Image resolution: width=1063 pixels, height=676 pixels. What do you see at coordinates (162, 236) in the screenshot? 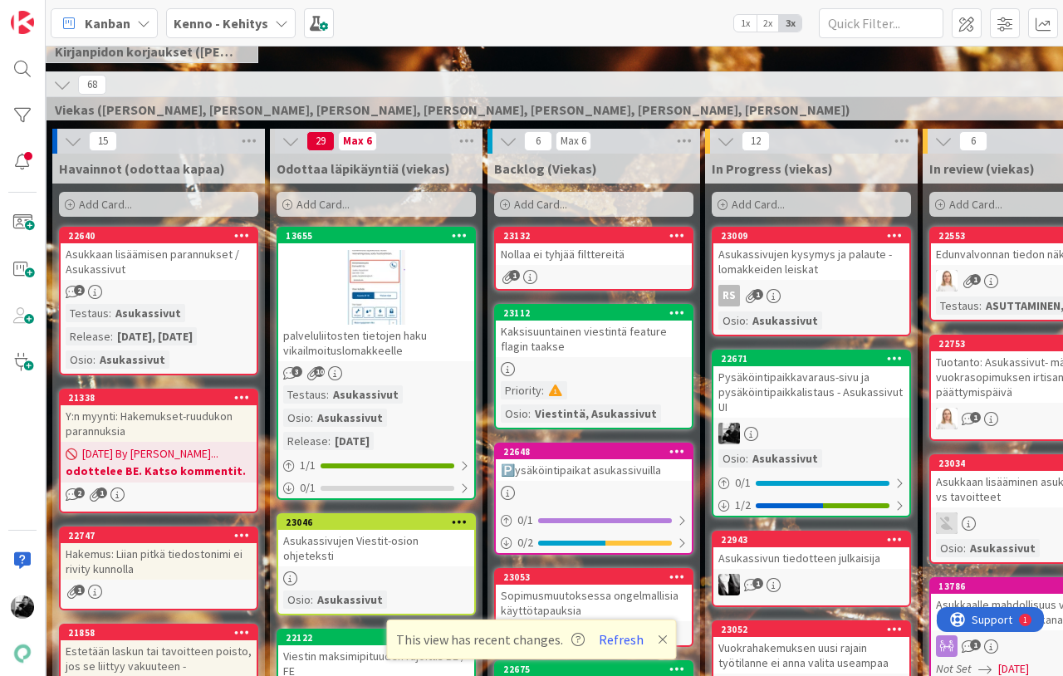
I see `div: 22640` at bounding box center [162, 236].